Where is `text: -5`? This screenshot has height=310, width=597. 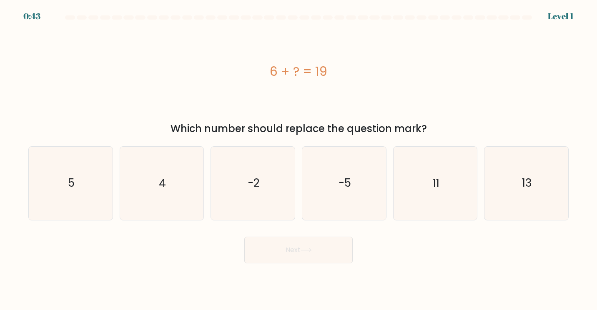 text: -5 is located at coordinates (345, 183).